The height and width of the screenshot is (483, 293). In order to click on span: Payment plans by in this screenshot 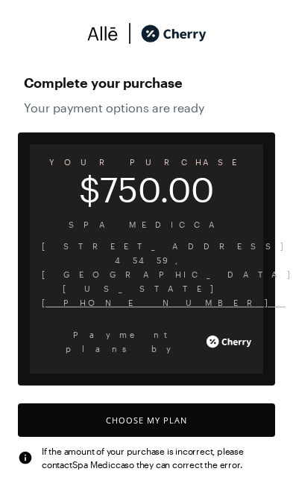, I will do `click(122, 342)`.